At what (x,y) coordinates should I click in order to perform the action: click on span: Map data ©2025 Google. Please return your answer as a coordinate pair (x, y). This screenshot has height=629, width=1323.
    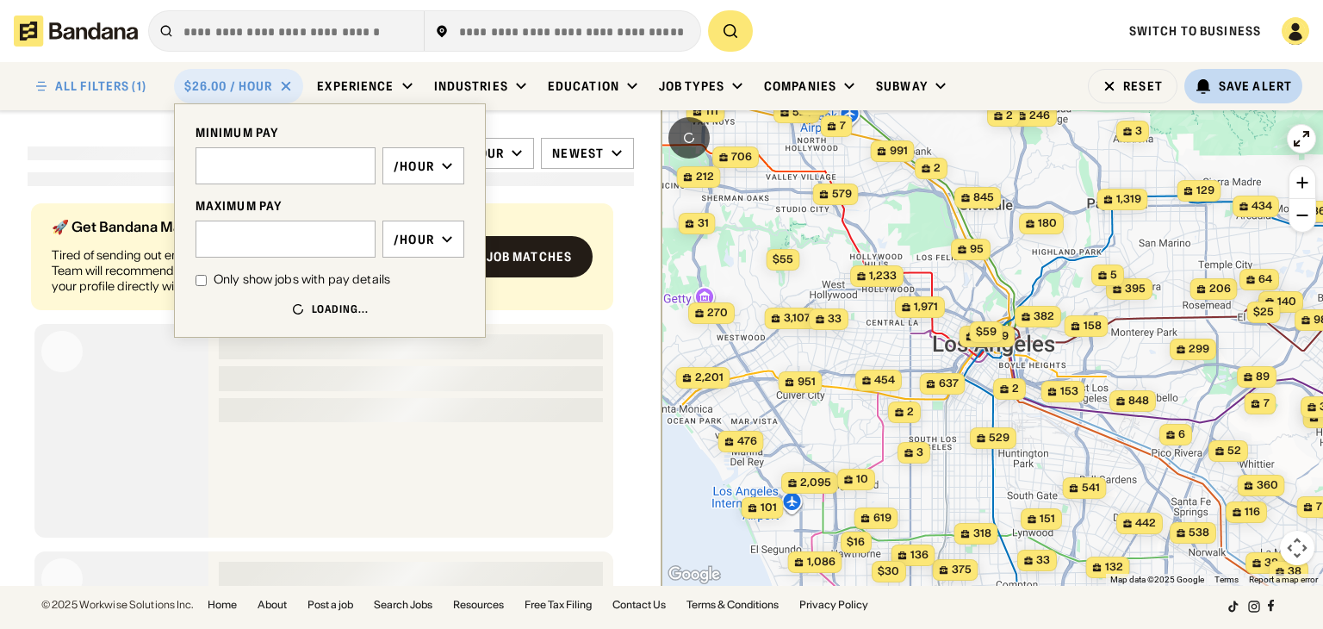
    Looking at the image, I should click on (1156, 579).